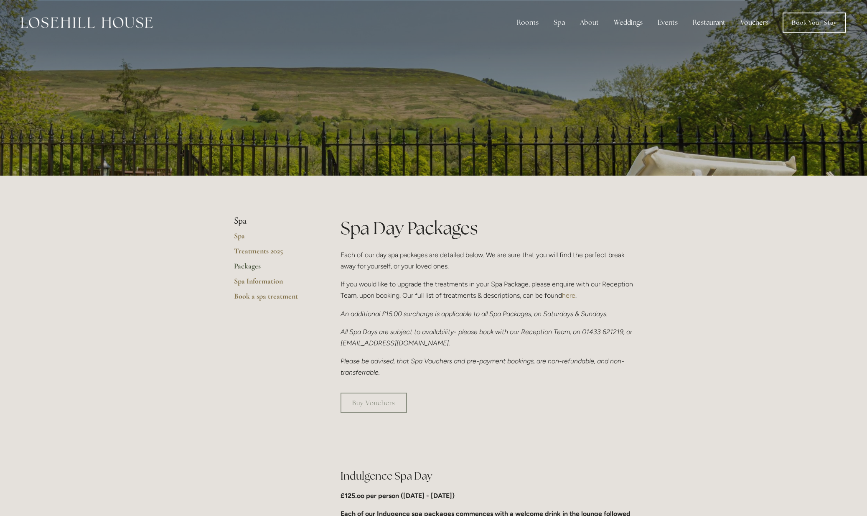 The image size is (867, 516). I want to click on div: Rooms, so click(528, 23).